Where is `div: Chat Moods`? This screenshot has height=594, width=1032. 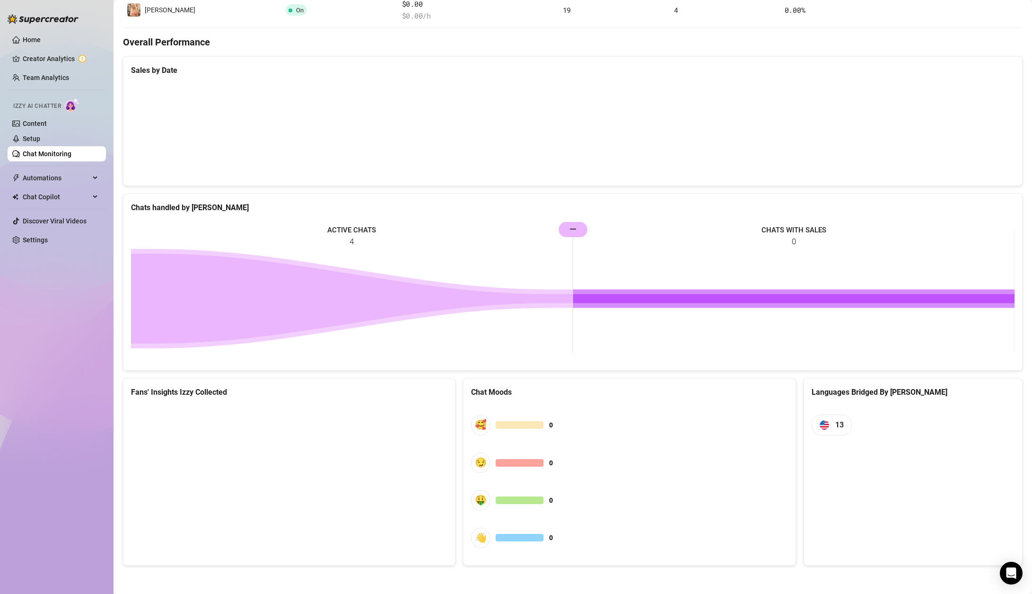
div: Chat Moods is located at coordinates (629, 392).